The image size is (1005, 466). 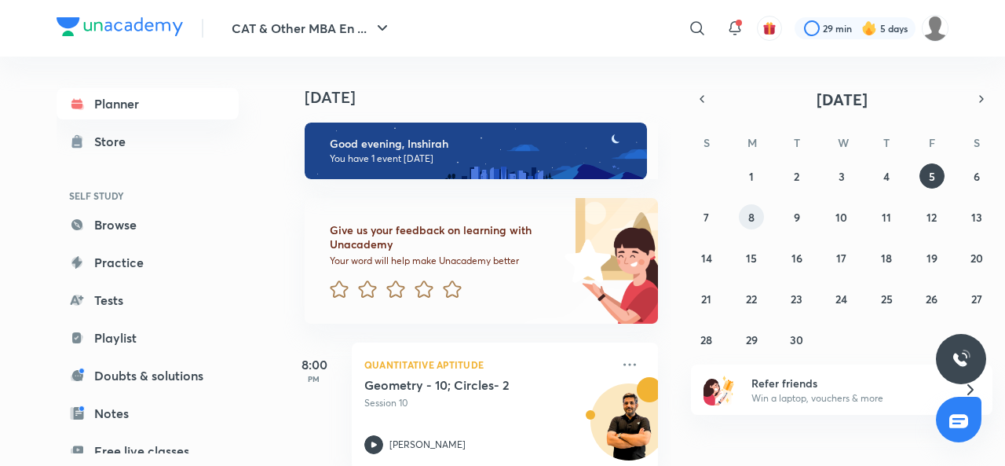 What do you see at coordinates (797, 257) in the screenshot?
I see `button: September 16, 2025` at bounding box center [797, 257].